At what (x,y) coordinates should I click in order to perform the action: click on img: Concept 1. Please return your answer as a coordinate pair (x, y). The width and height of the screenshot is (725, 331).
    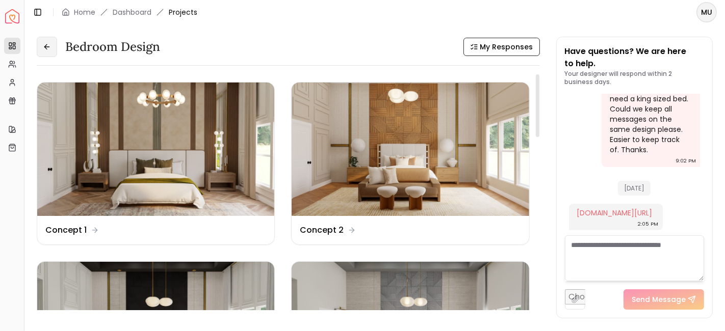
    Looking at the image, I should click on (155, 149).